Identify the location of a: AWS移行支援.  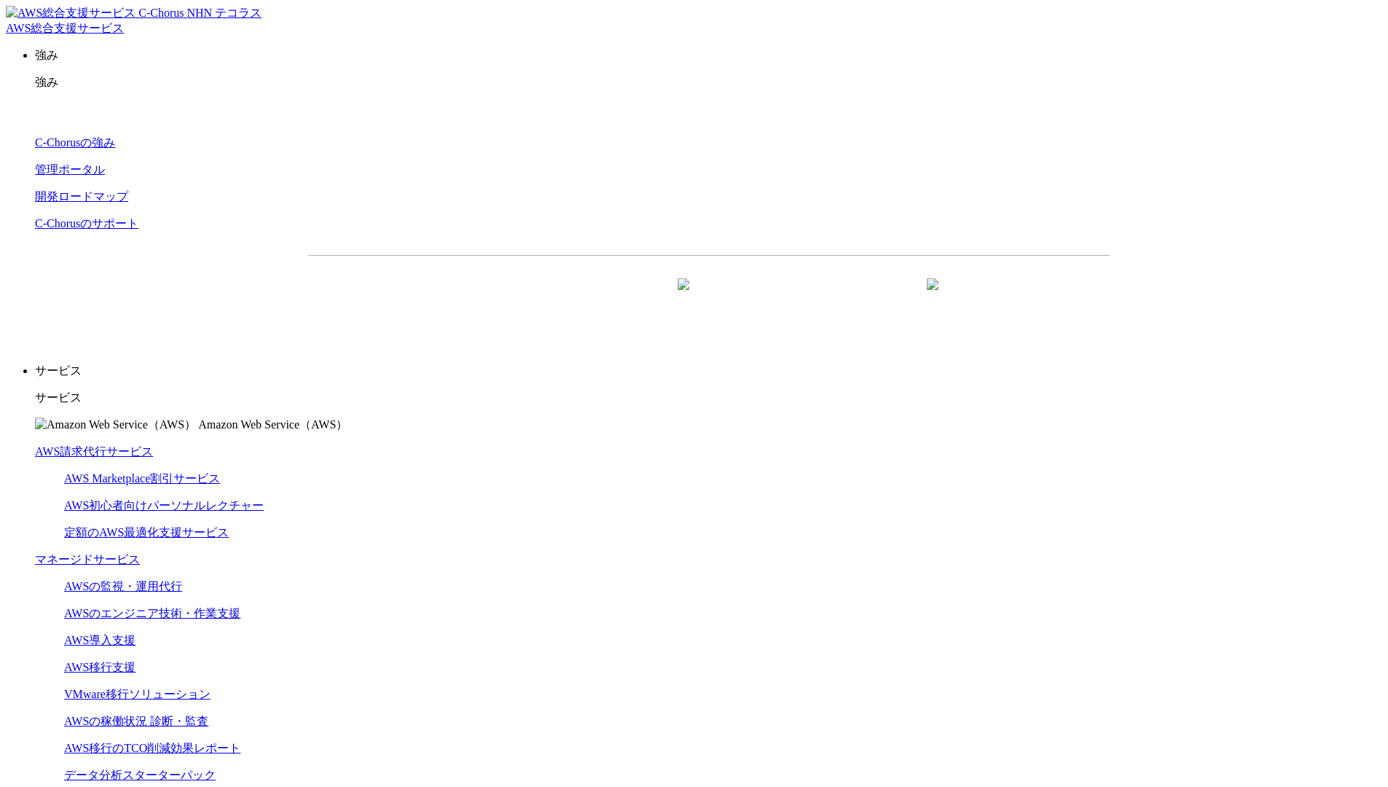
(100, 667).